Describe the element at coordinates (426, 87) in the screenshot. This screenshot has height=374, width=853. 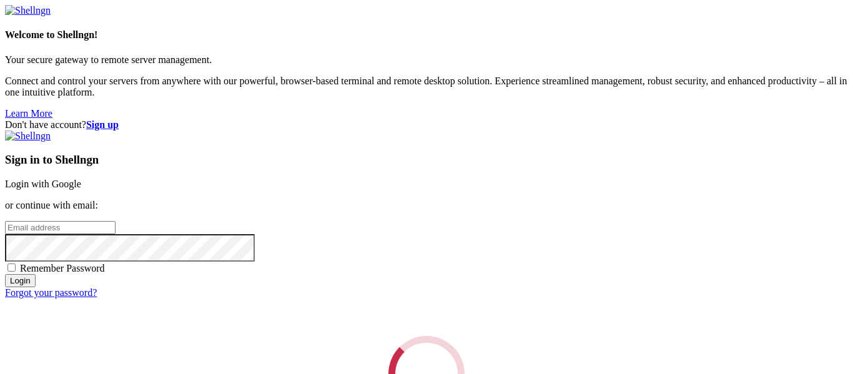
I see `p: Connect and control your servers from anywhere with our powerful, browser-based terminal and remo...` at that location.